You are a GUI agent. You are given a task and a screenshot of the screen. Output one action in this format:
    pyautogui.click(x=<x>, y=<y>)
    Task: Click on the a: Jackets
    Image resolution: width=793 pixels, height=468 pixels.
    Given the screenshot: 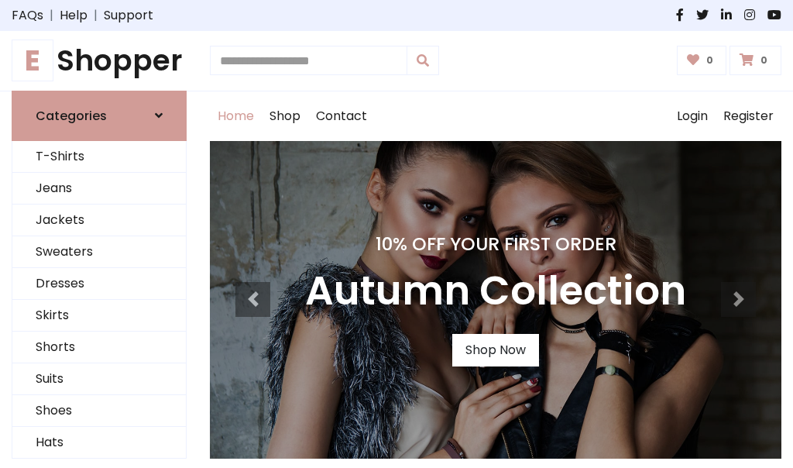 What is the action you would take?
    pyautogui.click(x=99, y=220)
    